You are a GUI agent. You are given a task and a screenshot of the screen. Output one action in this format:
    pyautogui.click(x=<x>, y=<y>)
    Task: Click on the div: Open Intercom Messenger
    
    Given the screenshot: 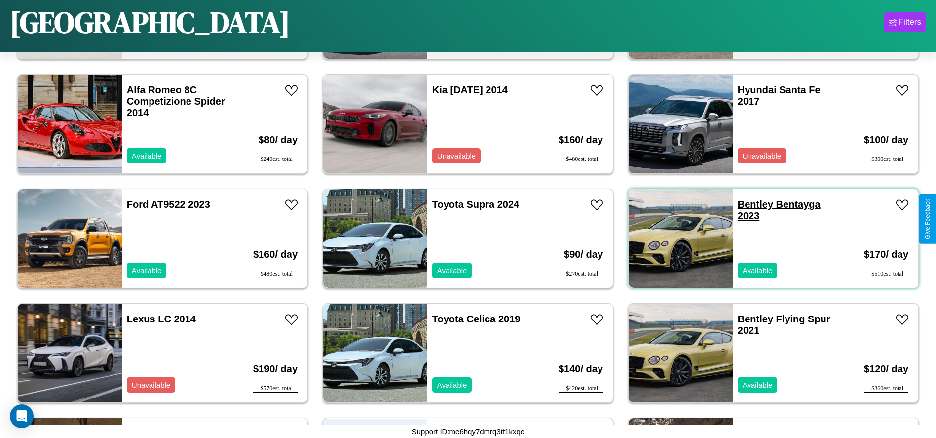 What is the action you would take?
    pyautogui.click(x=22, y=416)
    